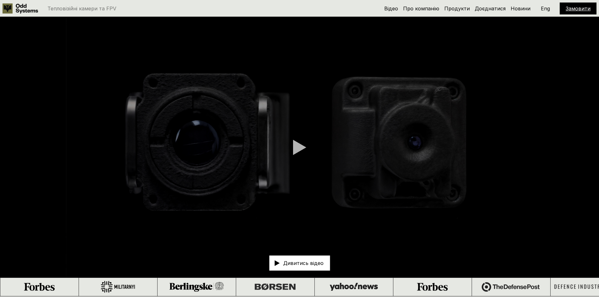 The image size is (599, 297). What do you see at coordinates (545, 8) in the screenshot?
I see `p: Eng` at bounding box center [545, 8].